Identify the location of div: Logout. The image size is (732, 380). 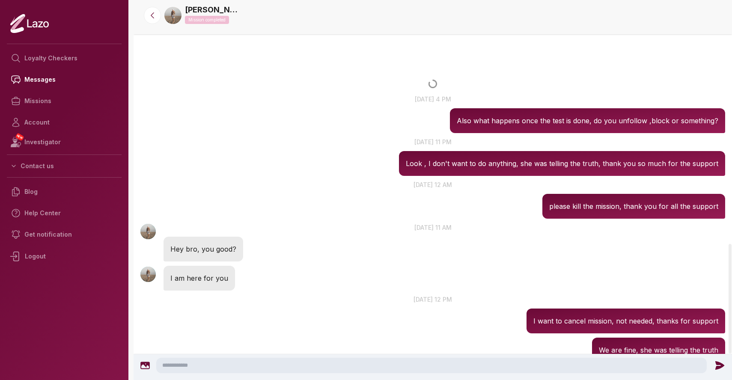
(64, 257).